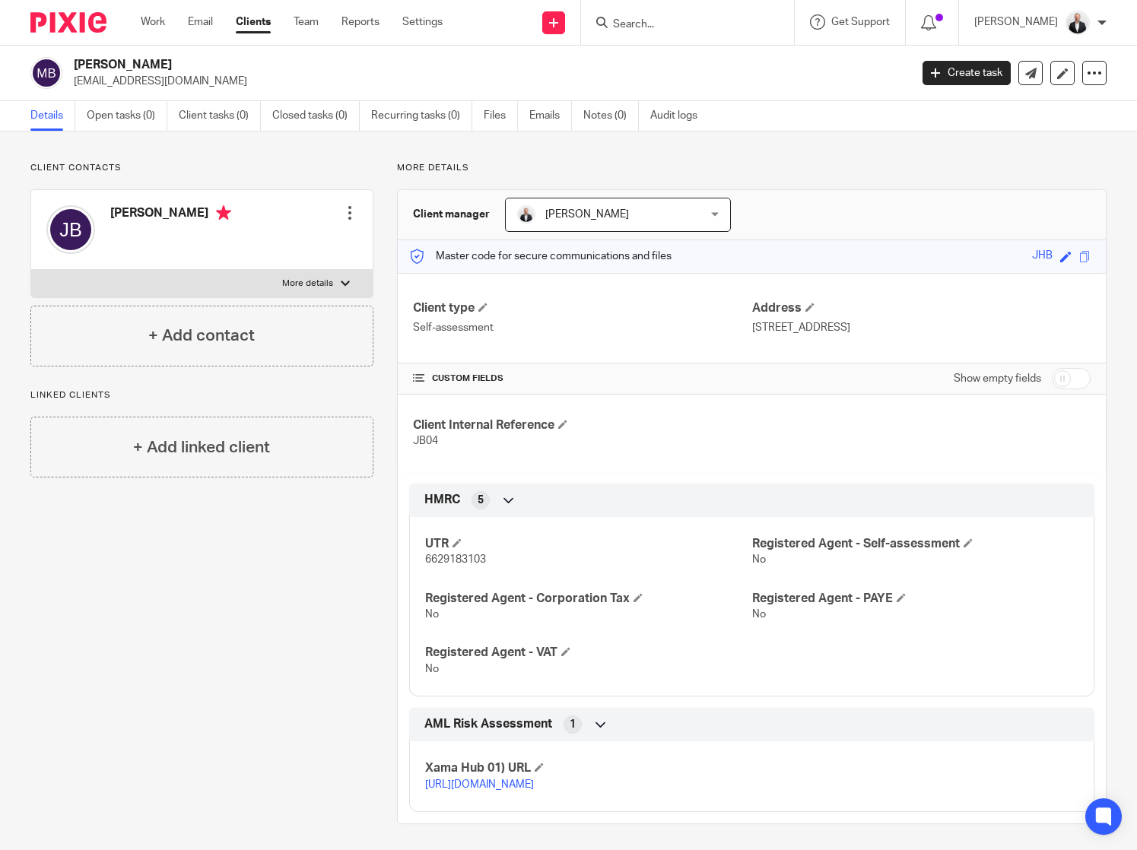 Image resolution: width=1137 pixels, height=850 pixels. Describe the element at coordinates (455, 560) in the screenshot. I see `span: 6629183103` at that location.